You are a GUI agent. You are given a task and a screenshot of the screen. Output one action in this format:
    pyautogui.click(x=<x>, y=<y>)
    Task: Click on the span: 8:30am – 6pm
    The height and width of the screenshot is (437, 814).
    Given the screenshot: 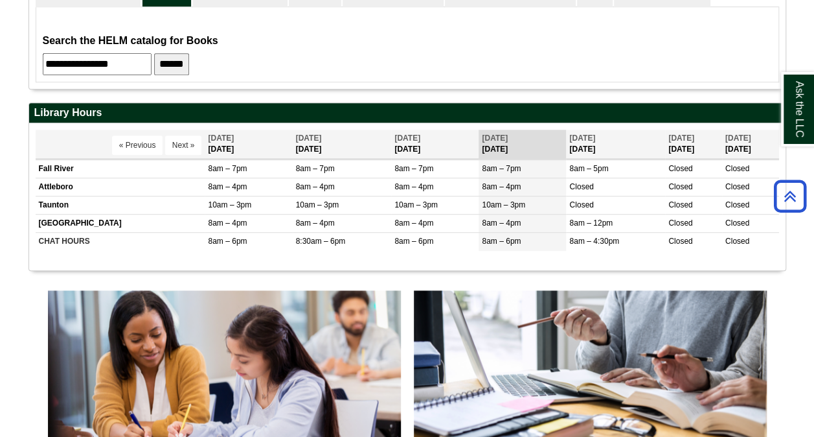 What is the action you would take?
    pyautogui.click(x=321, y=241)
    